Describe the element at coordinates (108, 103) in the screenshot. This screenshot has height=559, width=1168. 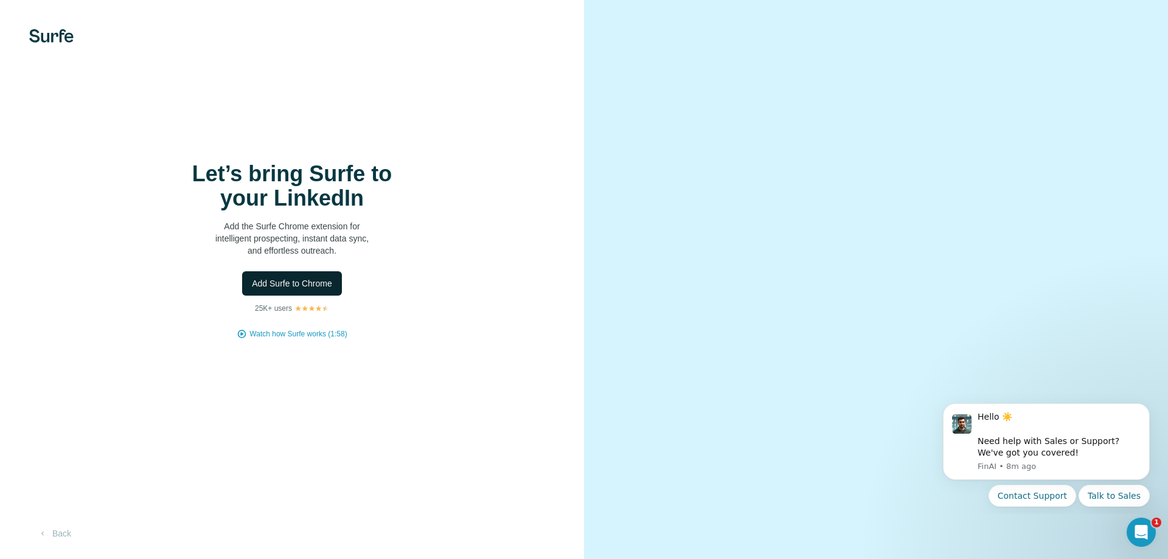
I see `button: Quick reply: Contact Support` at that location.